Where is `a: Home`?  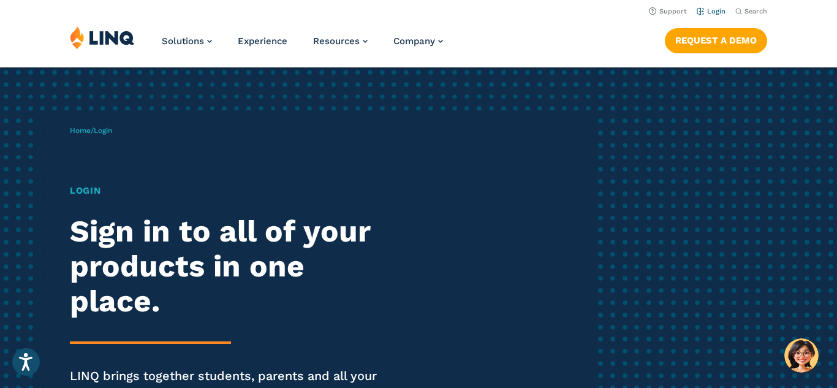
a: Home is located at coordinates (80, 131).